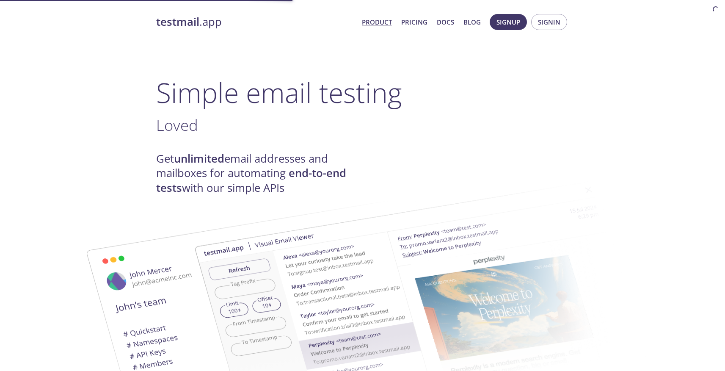 The height and width of the screenshot is (371, 725). What do you see at coordinates (472, 22) in the screenshot?
I see `a: Blog` at bounding box center [472, 22].